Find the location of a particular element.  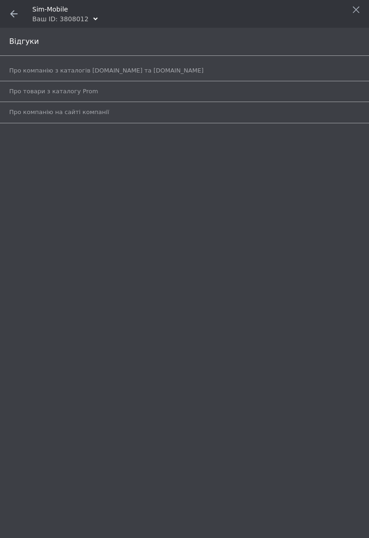

div: Ваш ID: 3808012 is located at coordinates (60, 19).